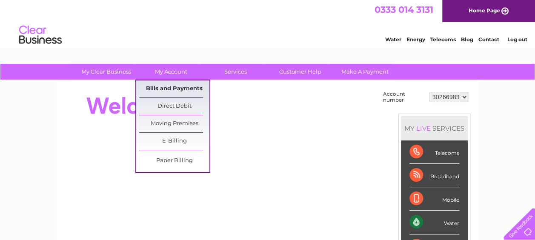 The image size is (535, 240). I want to click on a: Contact, so click(489, 39).